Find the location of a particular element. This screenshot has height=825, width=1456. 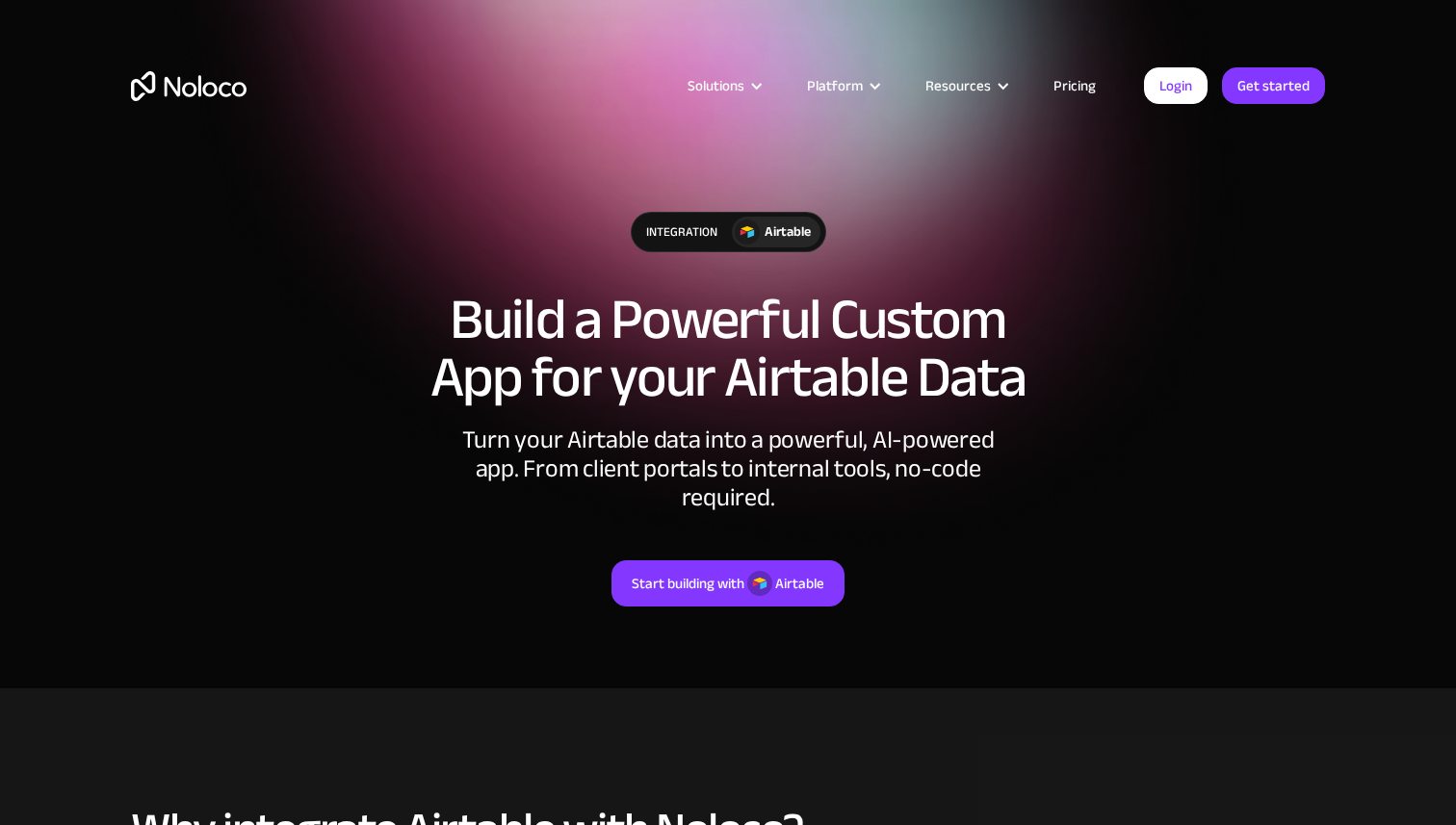

a: Start building withAirtable is located at coordinates (728, 583).